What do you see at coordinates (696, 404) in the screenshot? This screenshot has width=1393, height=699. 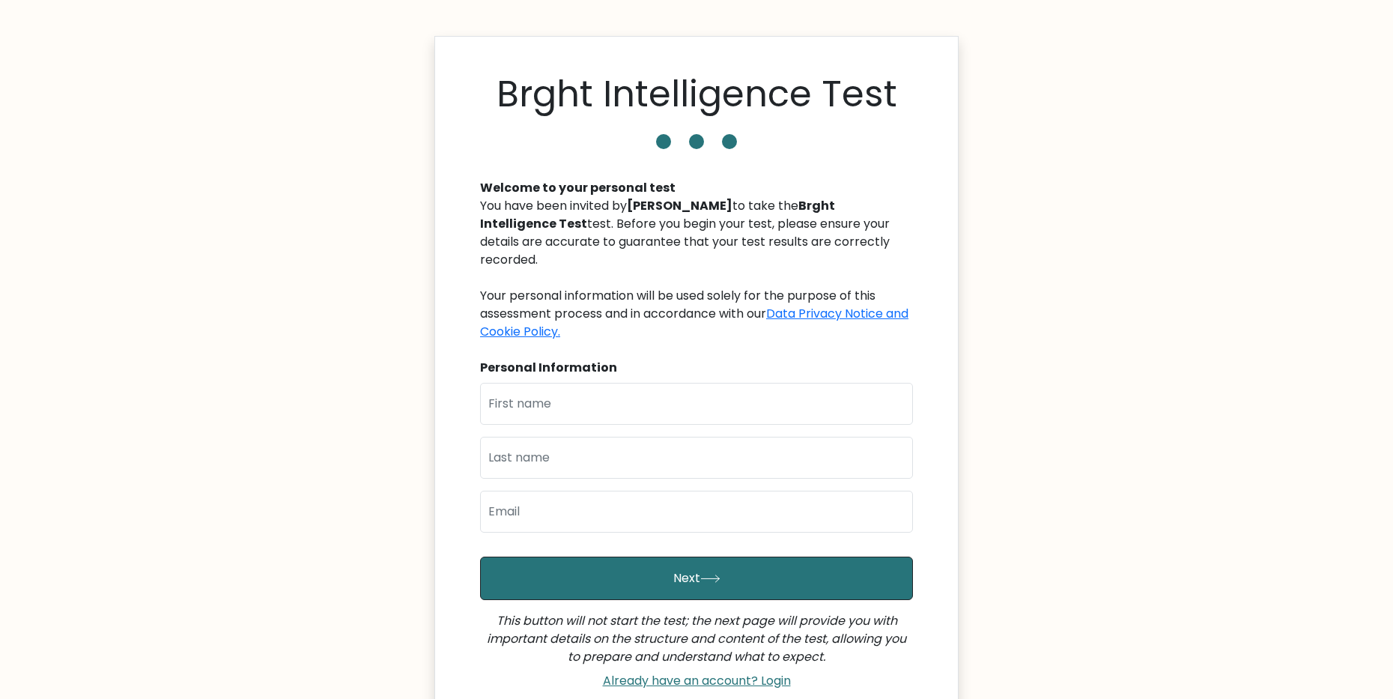 I see `input: First name` at bounding box center [696, 404].